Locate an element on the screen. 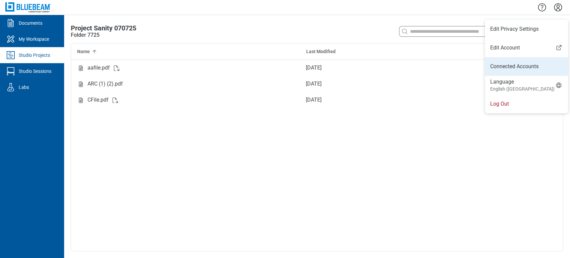 This screenshot has width=570, height=258. ul: Menu is located at coordinates (527, 66).